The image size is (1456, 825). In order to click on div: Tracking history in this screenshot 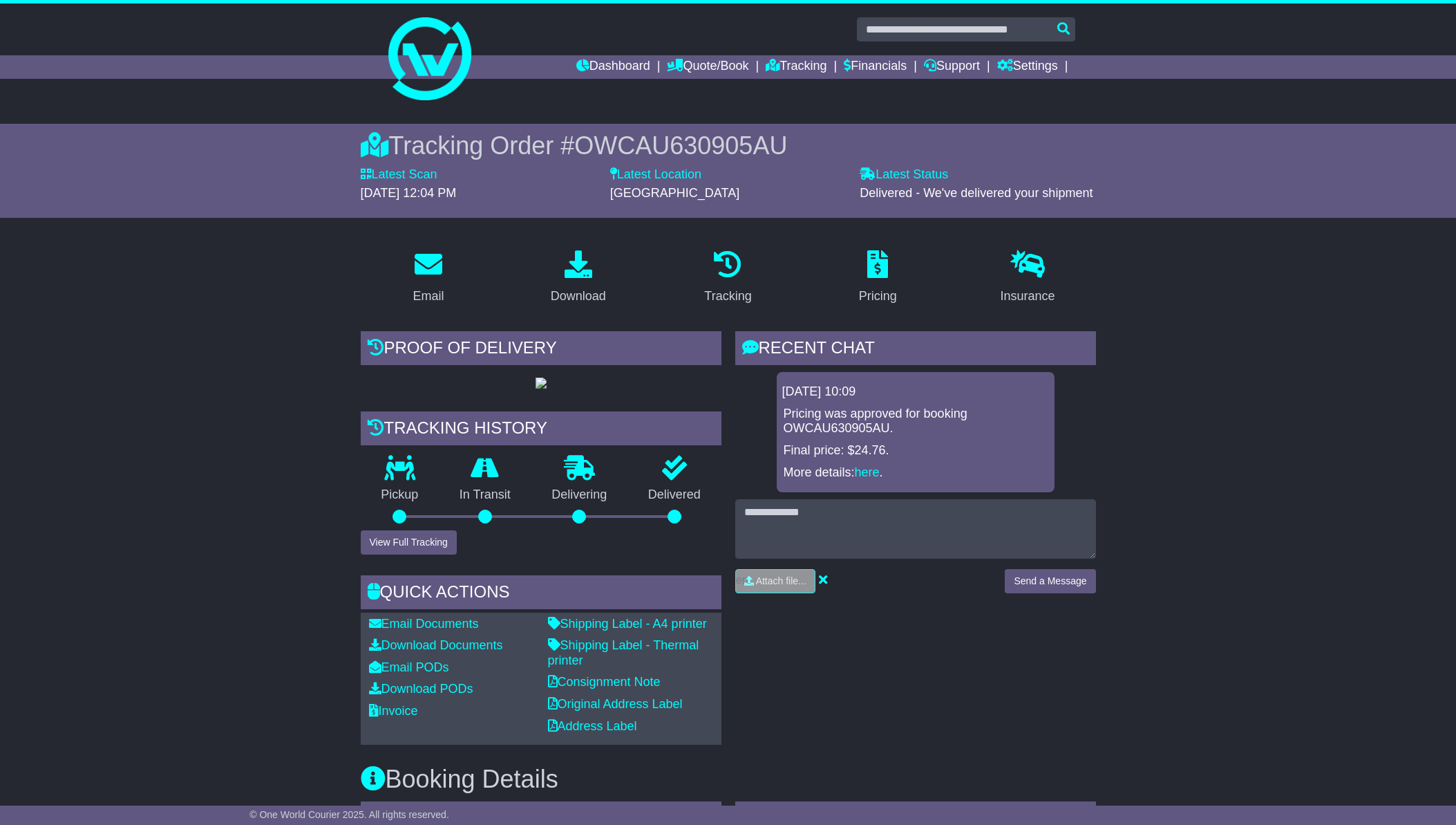, I will do `click(541, 430)`.